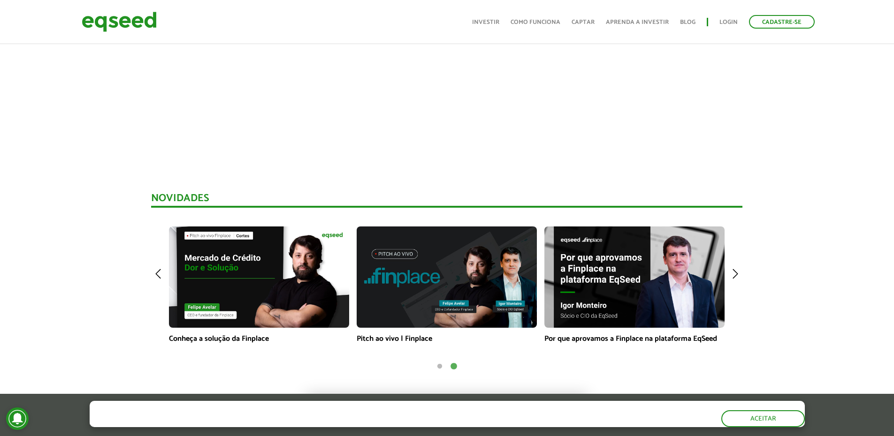 The height and width of the screenshot is (436, 894). What do you see at coordinates (158, 274) in the screenshot?
I see `img: arrow-left.svg` at bounding box center [158, 274].